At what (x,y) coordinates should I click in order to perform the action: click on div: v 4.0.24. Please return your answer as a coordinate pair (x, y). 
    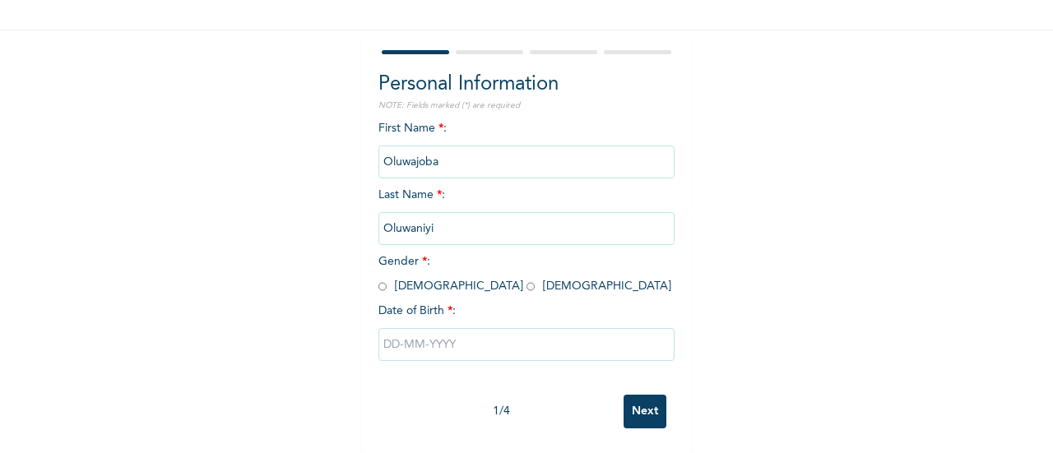
    Looking at the image, I should click on (63, 33).